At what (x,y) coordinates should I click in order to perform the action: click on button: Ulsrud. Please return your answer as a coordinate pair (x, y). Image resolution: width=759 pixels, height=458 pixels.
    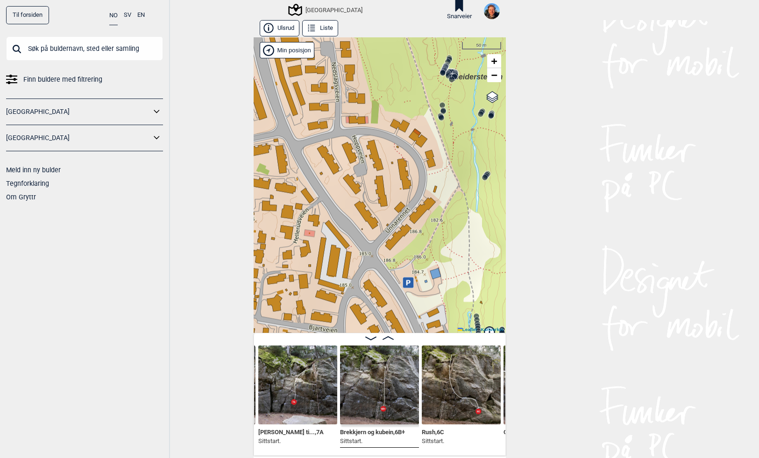
    Looking at the image, I should click on (279, 28).